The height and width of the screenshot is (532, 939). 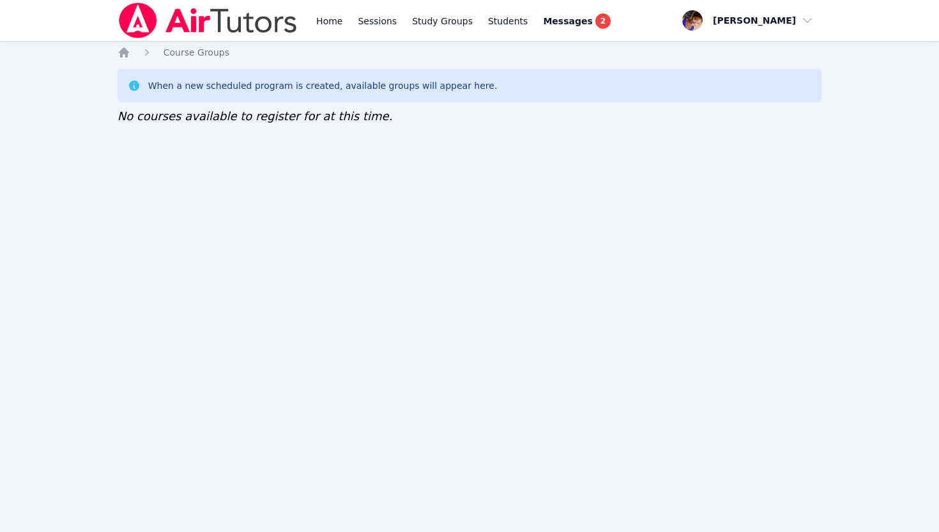 I want to click on img: Air Tutors, so click(x=208, y=20).